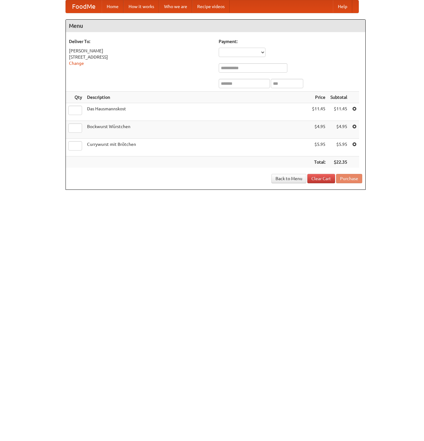 The width and height of the screenshot is (424, 441). Describe the element at coordinates (197, 97) in the screenshot. I see `th: Description` at that location.